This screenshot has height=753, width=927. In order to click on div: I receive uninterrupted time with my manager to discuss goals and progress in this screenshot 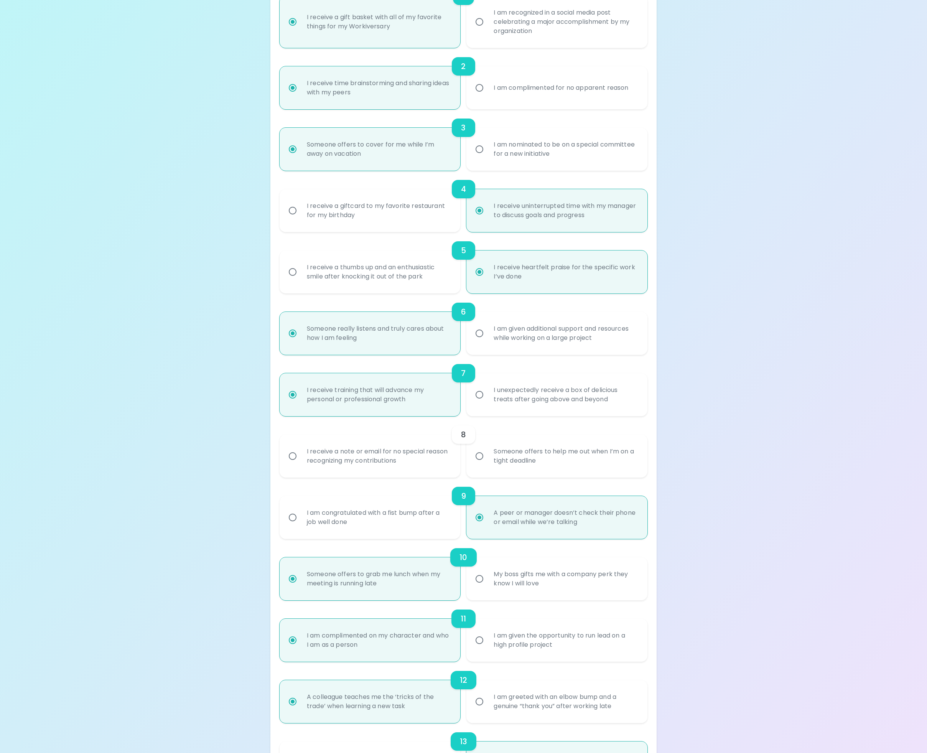, I will do `click(565, 210)`.